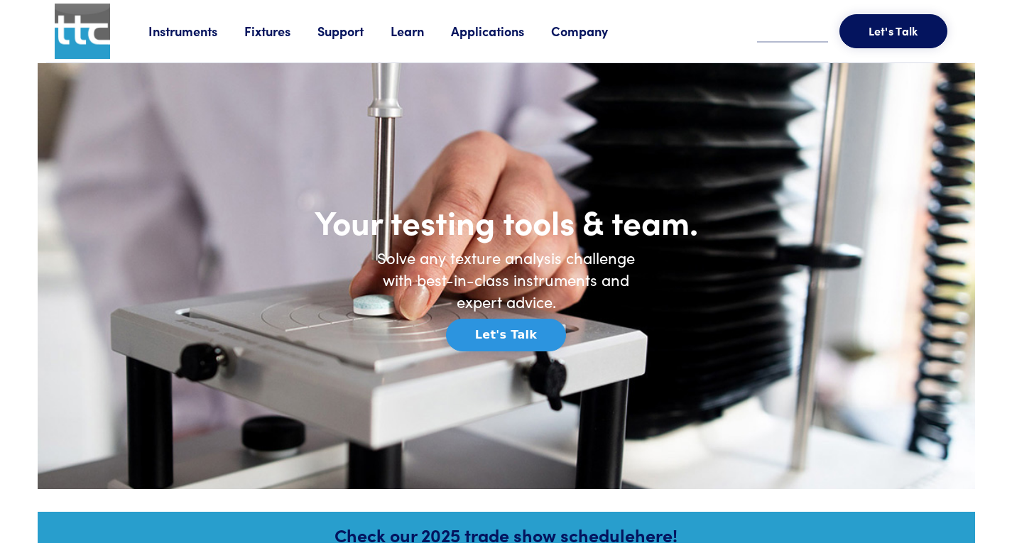 This screenshot has width=1012, height=543. What do you see at coordinates (196, 31) in the screenshot?
I see `a: Instruments` at bounding box center [196, 31].